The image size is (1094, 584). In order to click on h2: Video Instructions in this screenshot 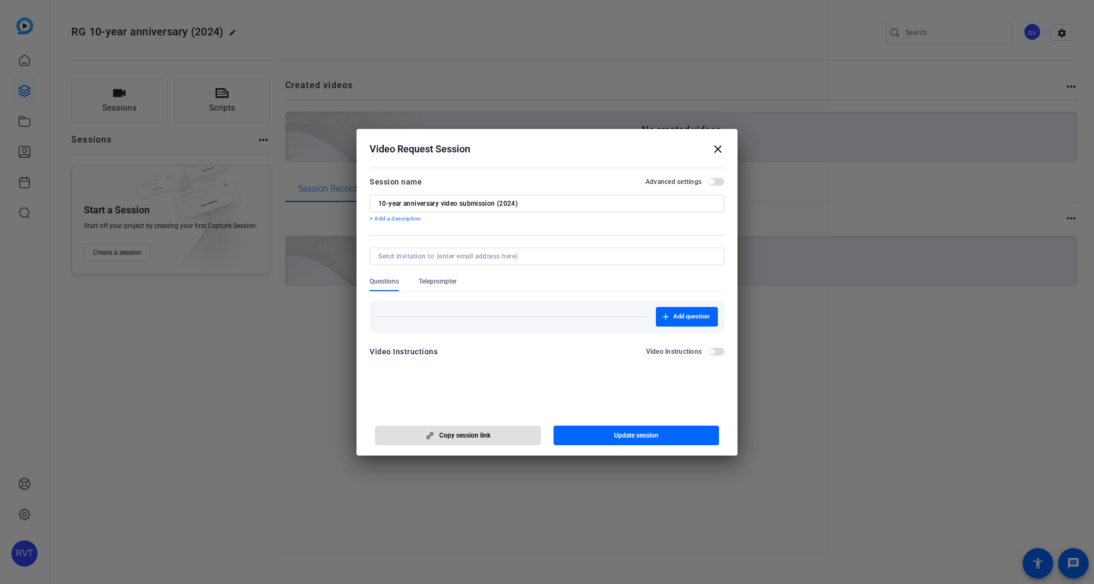, I will do `click(674, 352)`.